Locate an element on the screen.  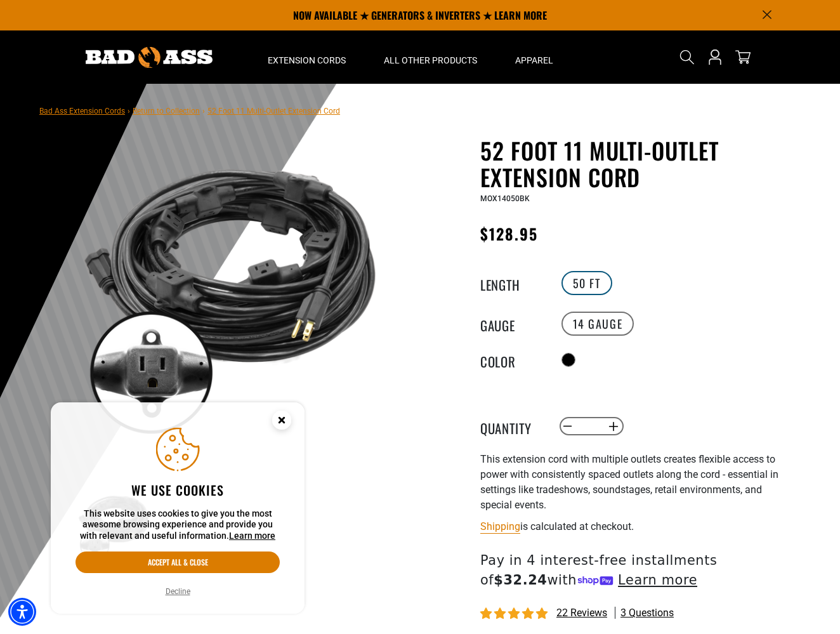
button: Decline is located at coordinates (178, 591).